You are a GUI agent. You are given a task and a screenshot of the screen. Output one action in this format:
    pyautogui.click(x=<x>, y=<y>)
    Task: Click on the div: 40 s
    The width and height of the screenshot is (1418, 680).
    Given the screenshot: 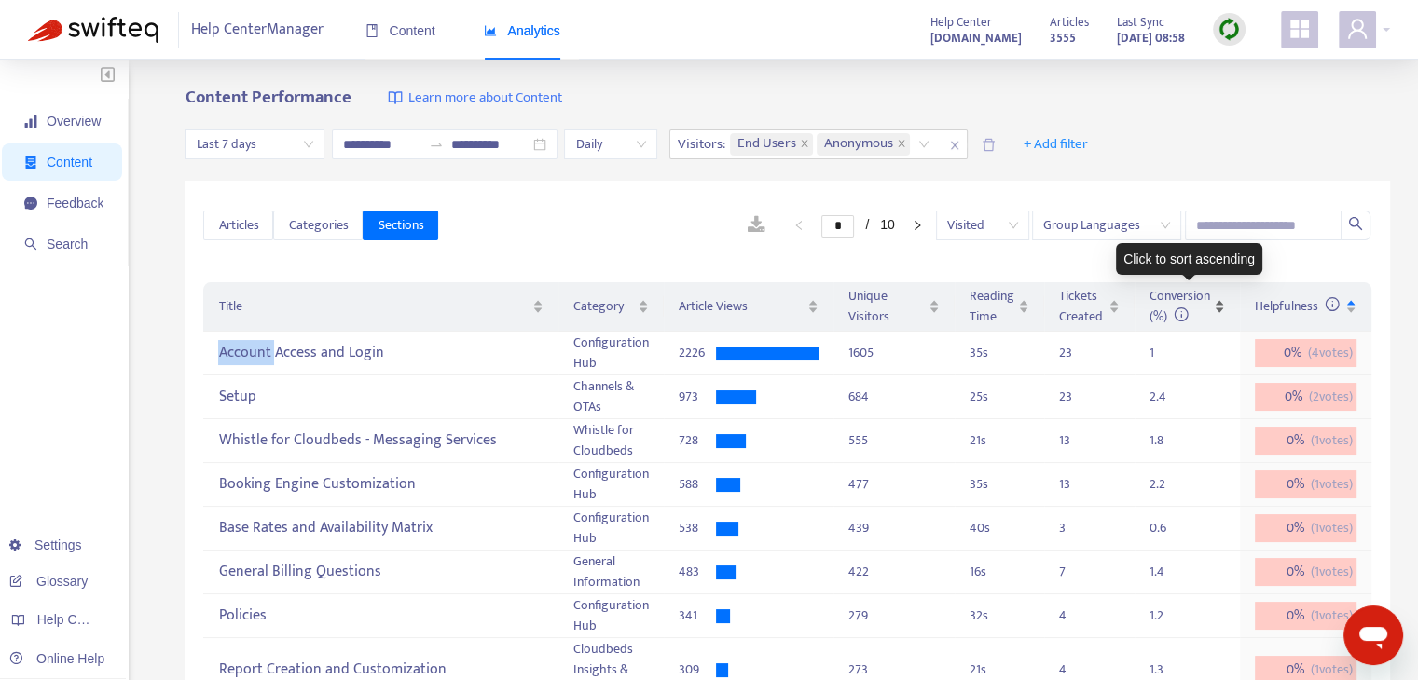 What is the action you would take?
    pyautogui.click(x=999, y=528)
    